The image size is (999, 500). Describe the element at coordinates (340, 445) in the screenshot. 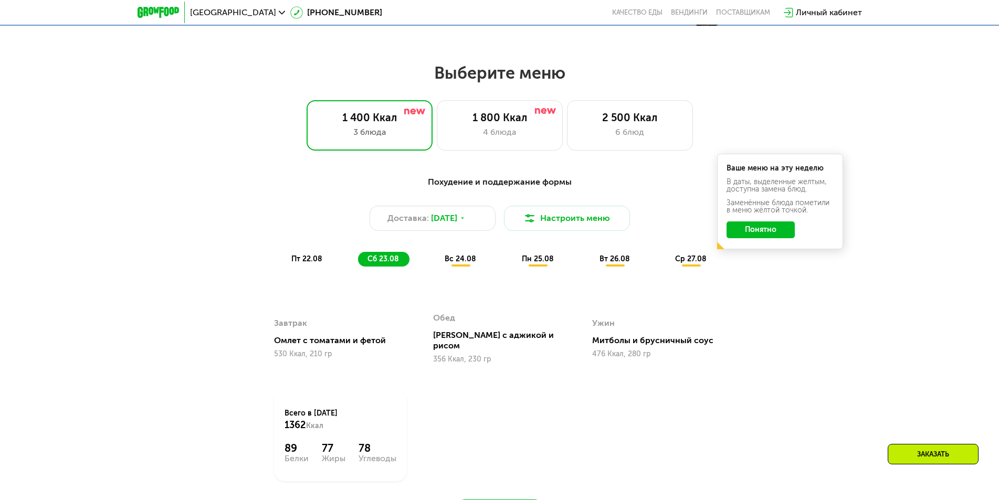

I see `div: 530 Ккал, 210 гр` at that location.